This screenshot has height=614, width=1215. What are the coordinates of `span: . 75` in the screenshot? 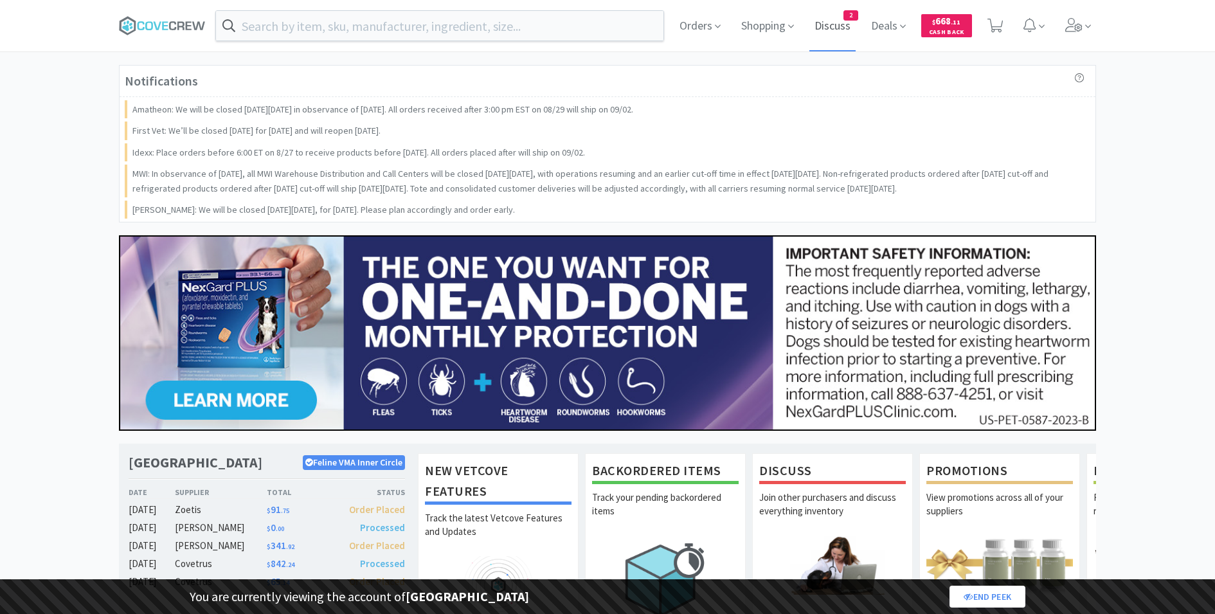 It's located at (285, 510).